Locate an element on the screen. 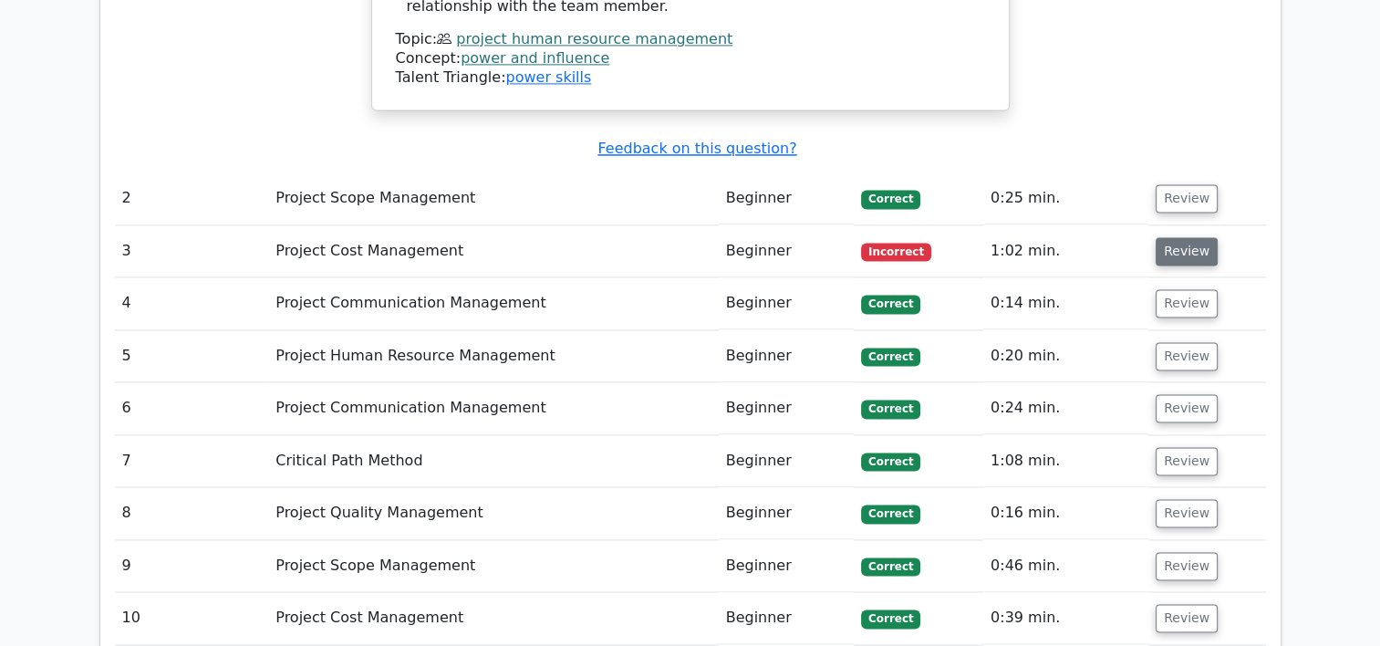 The image size is (1380, 646). td: 0:14 min. is located at coordinates (1066, 303).